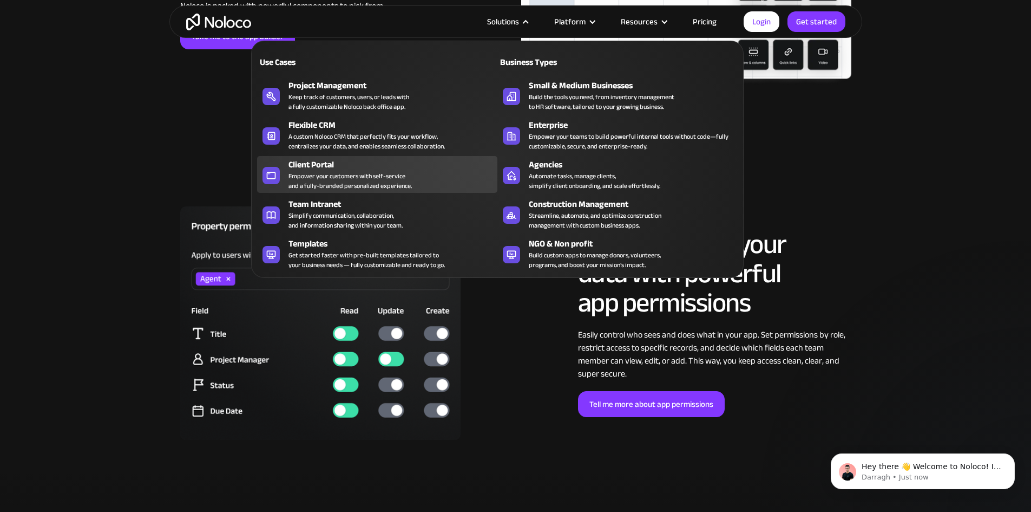 The image size is (1031, 512). Describe the element at coordinates (816, 22) in the screenshot. I see `a: Get started` at that location.